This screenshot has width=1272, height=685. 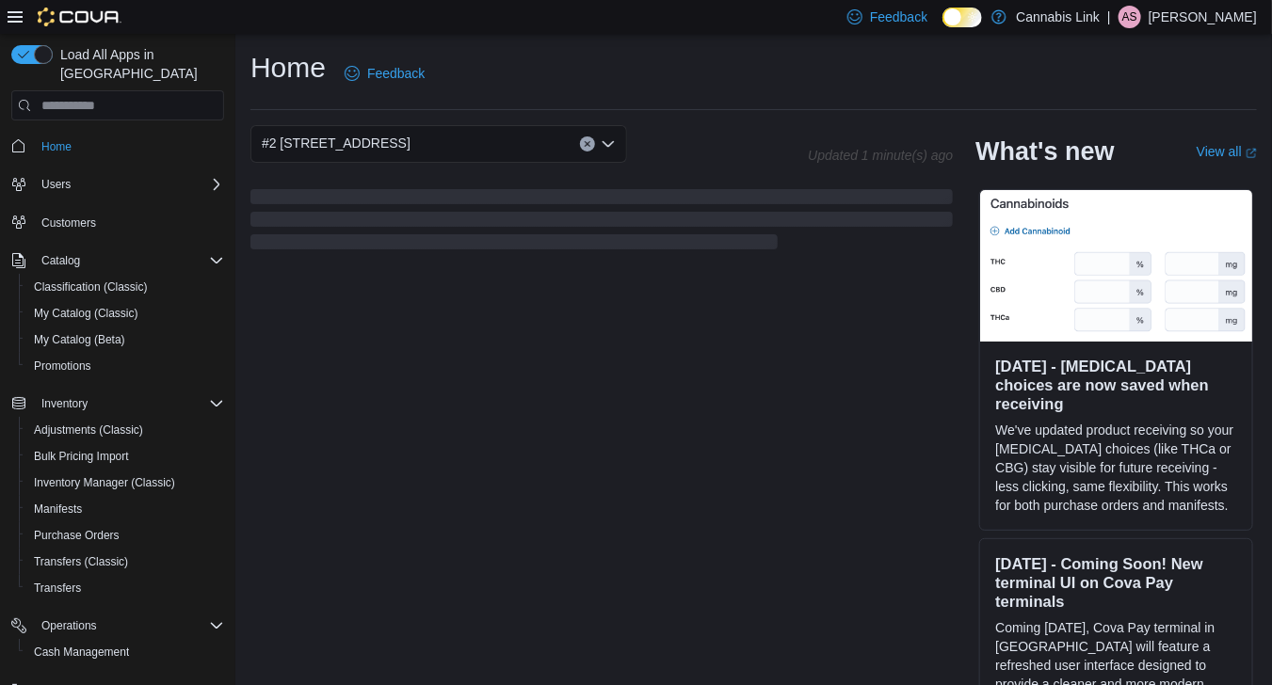 What do you see at coordinates (76, 536) in the screenshot?
I see `a: Purchase Orders` at bounding box center [76, 536].